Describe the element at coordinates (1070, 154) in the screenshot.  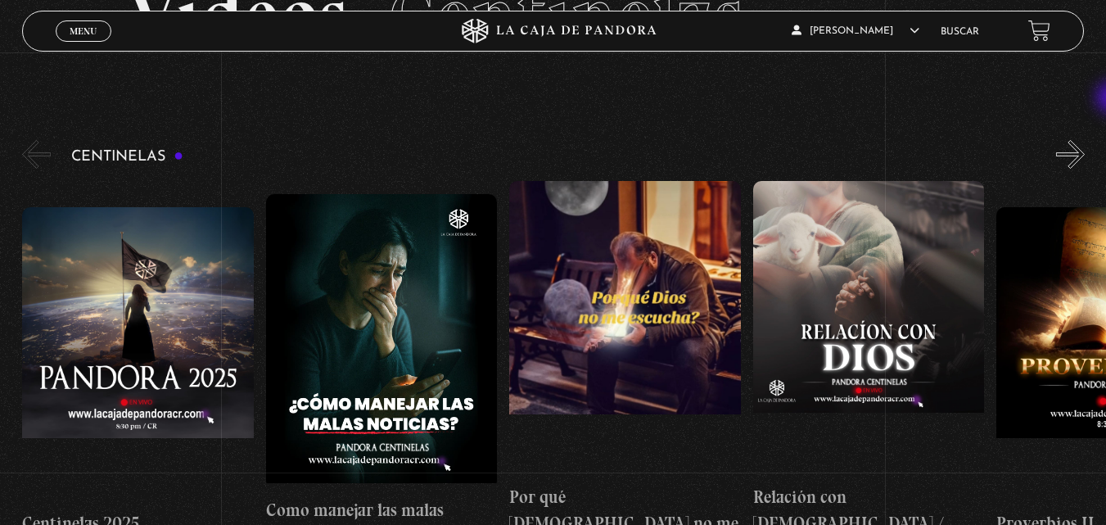
I see `button: Next` at that location.